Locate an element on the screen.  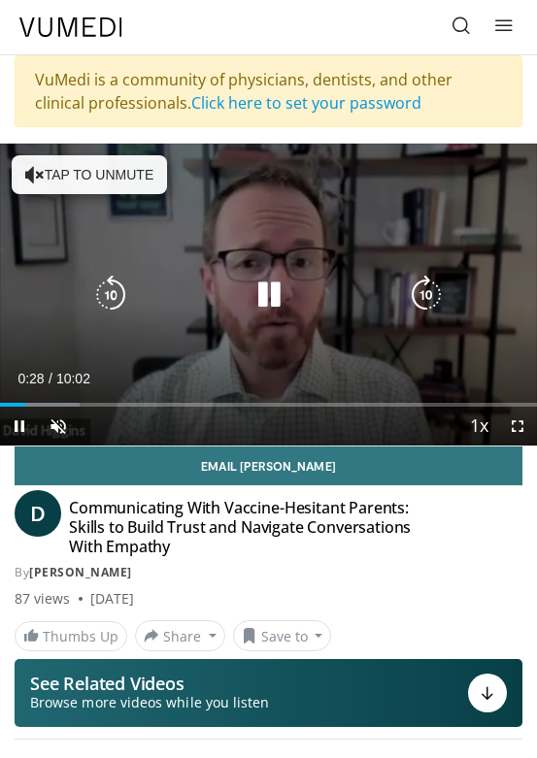
div: VuMedi is a community of physicians, dentists, and other clinical professionals. is located at coordinates (268, 91).